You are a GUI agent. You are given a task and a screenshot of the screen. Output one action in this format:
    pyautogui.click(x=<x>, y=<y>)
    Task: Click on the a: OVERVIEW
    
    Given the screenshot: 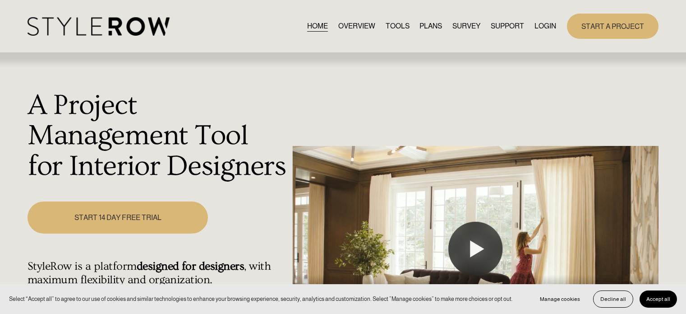 What is the action you would take?
    pyautogui.click(x=357, y=26)
    